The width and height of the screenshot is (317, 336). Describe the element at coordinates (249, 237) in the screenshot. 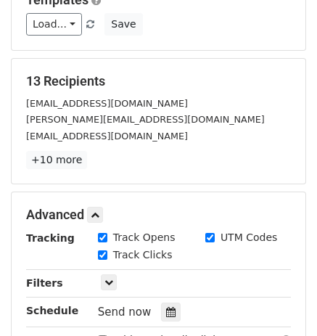

I see `label: UTM Codes` at that location.